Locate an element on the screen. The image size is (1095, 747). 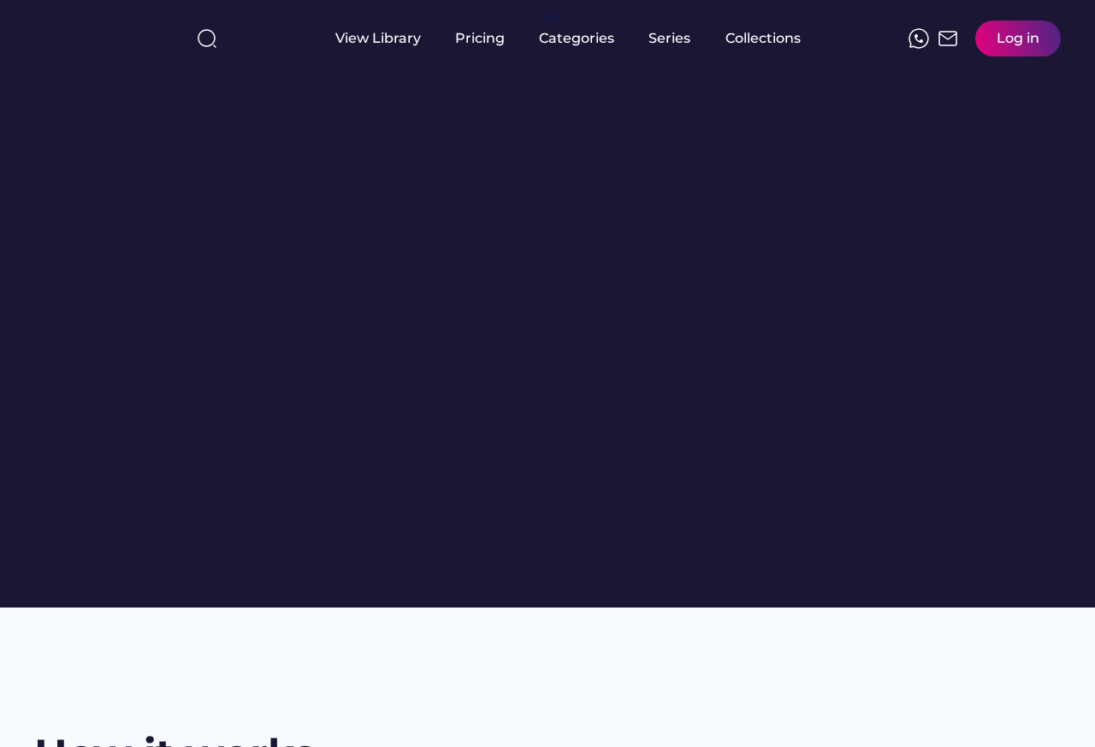
img: meteor-icons_whatsapp%20%281%29.svg is located at coordinates (919, 39).